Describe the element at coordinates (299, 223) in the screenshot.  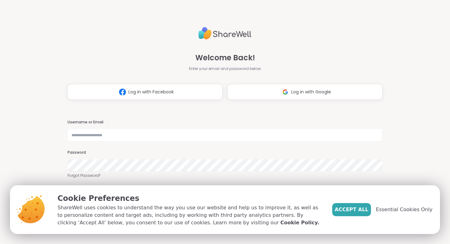
I see `a: Cookie Policy.` at that location.